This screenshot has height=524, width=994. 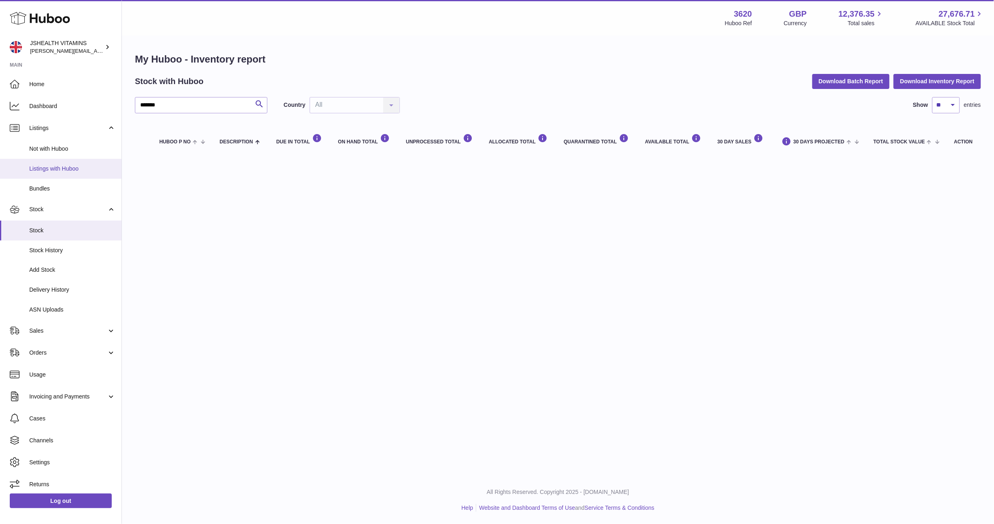 I want to click on span: Returns, so click(x=72, y=485).